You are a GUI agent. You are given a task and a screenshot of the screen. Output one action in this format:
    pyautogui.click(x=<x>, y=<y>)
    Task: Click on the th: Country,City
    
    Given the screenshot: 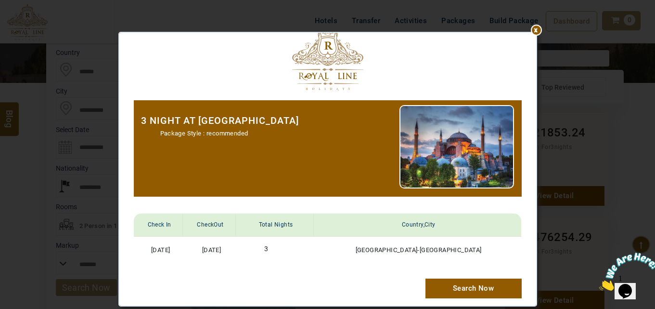 What is the action you would take?
    pyautogui.click(x=417, y=225)
    